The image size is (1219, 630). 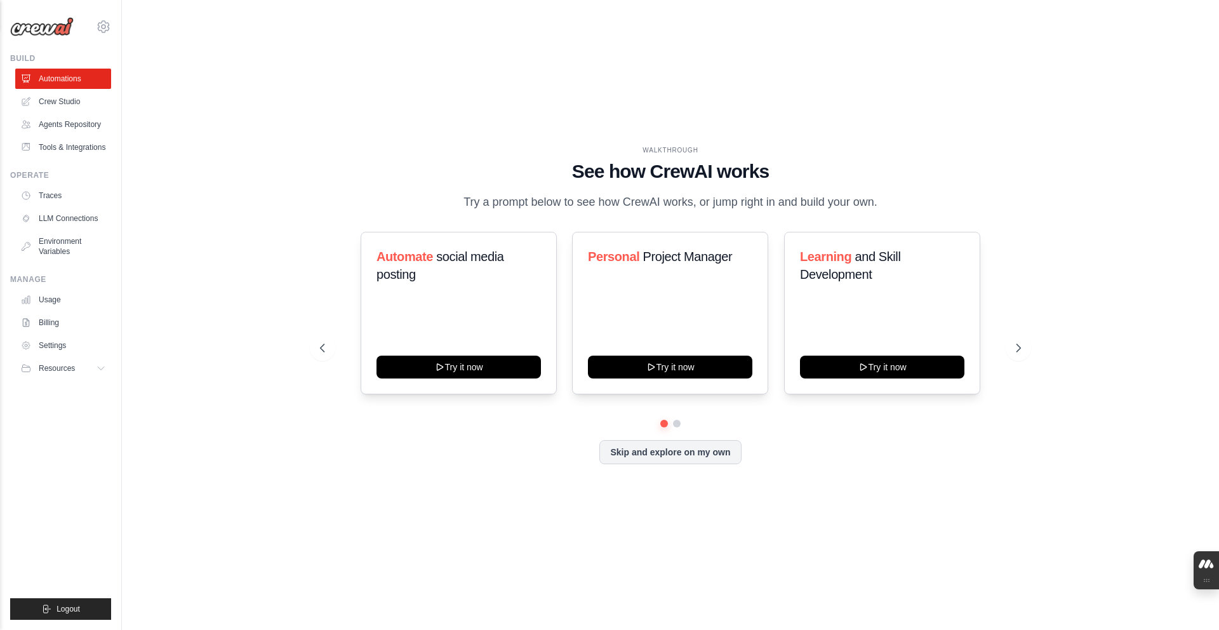 I want to click on a: Agents Repository, so click(x=63, y=124).